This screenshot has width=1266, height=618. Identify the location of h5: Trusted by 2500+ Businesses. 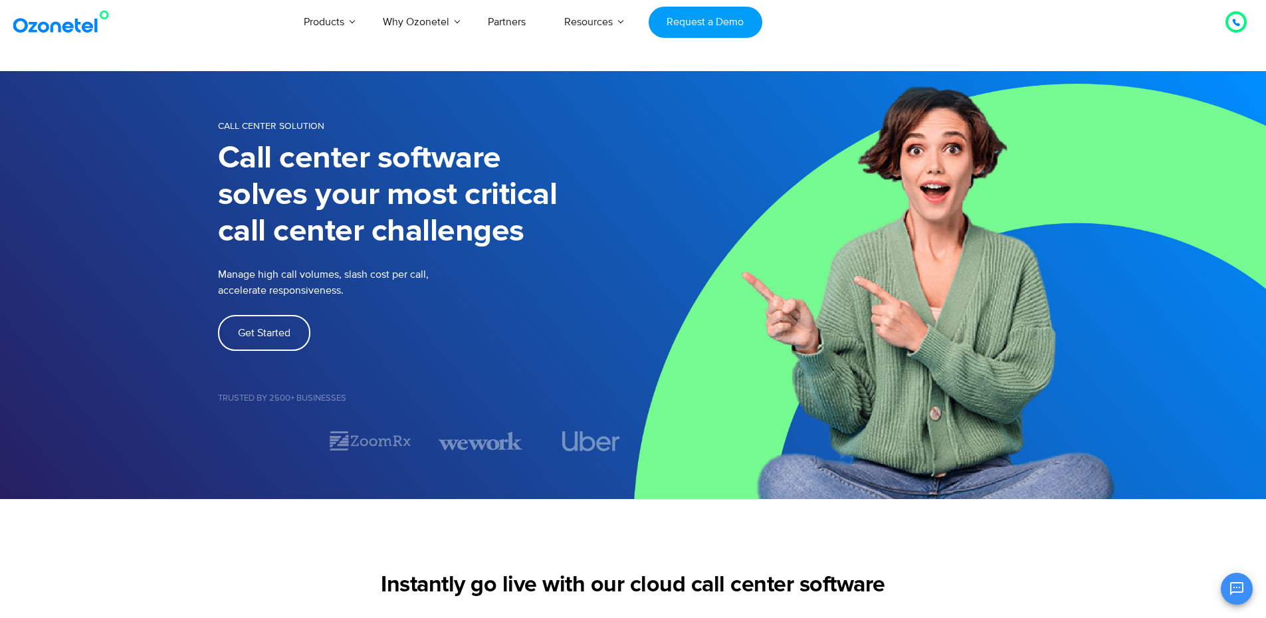
(425, 398).